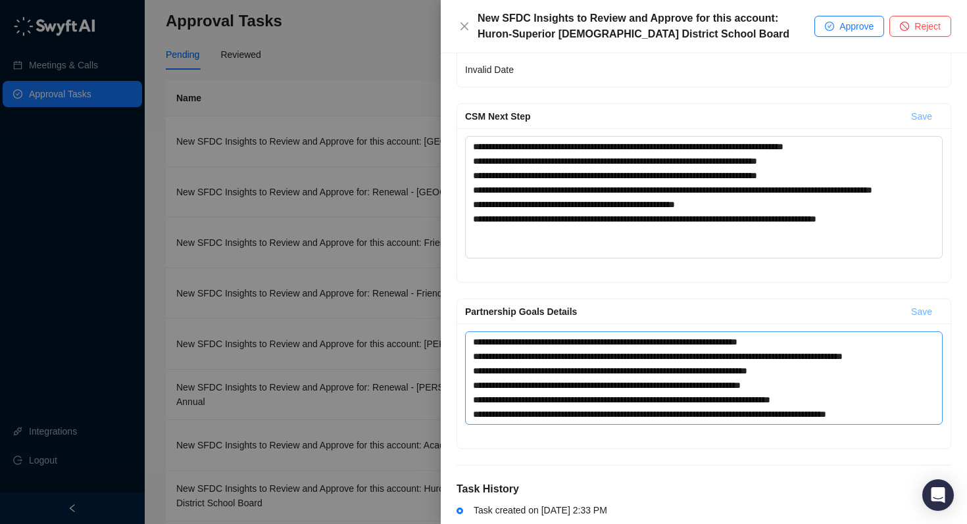 Image resolution: width=967 pixels, height=524 pixels. What do you see at coordinates (849, 26) in the screenshot?
I see `button: Approve` at bounding box center [849, 26].